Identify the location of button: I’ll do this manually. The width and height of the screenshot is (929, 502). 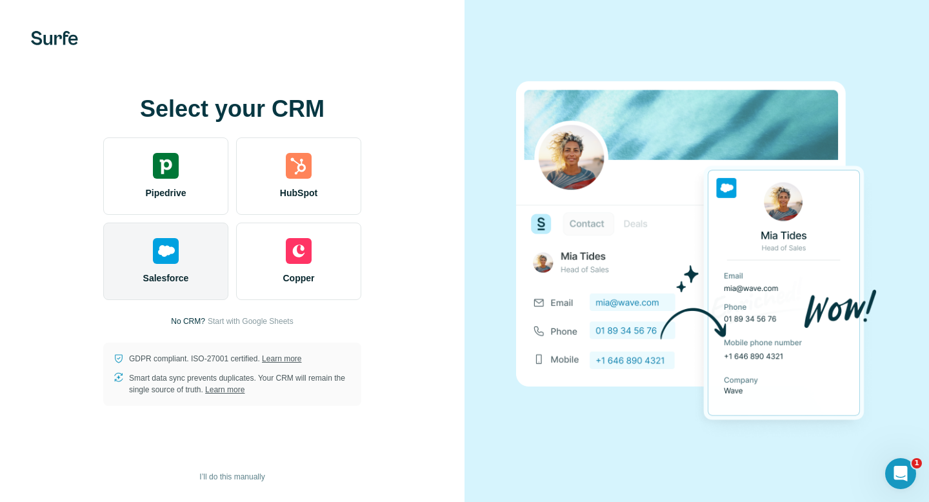
(232, 477).